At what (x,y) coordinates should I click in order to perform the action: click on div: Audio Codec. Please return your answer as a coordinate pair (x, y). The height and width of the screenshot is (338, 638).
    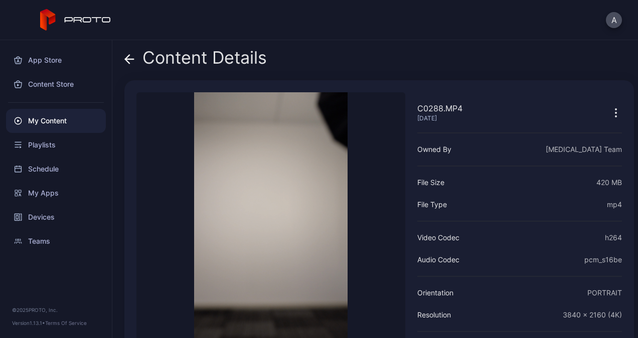
    Looking at the image, I should click on (439, 260).